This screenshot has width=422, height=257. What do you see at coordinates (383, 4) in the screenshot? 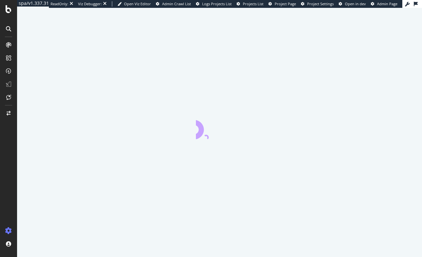
I see `a: Admin Page` at bounding box center [383, 4].